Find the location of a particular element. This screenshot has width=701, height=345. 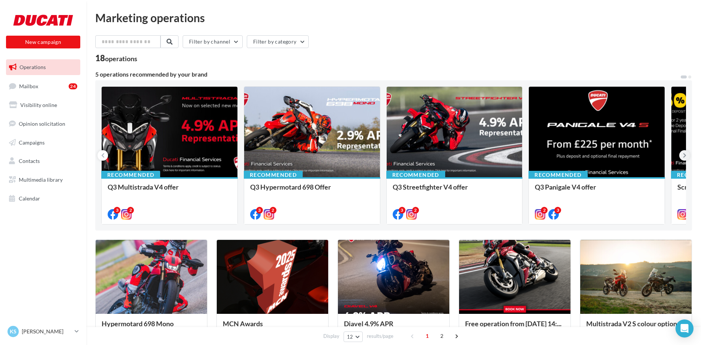

a: Mailbox24 is located at coordinates (43, 86).